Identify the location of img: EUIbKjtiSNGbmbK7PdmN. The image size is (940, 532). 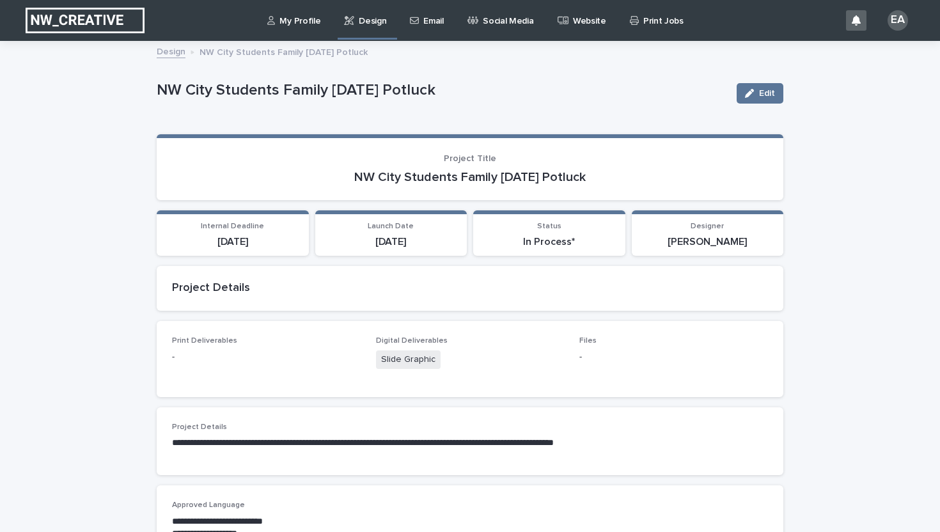
(85, 20).